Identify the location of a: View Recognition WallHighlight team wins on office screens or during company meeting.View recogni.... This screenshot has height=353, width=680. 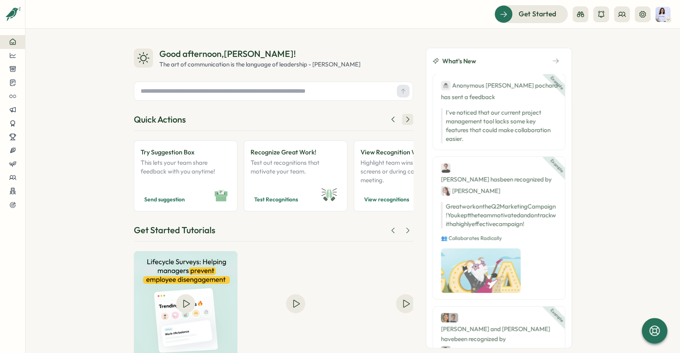
(406, 176).